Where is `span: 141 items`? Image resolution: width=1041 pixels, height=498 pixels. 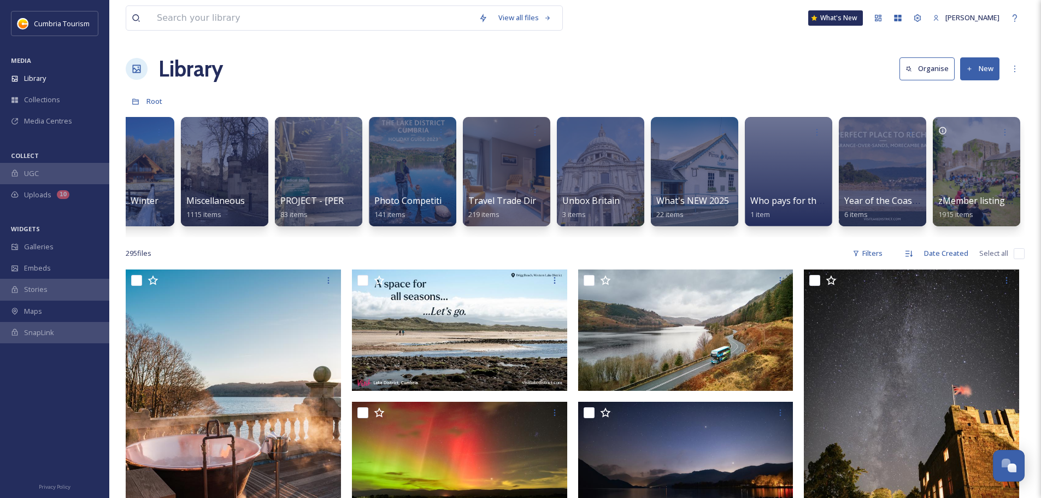 span: 141 items is located at coordinates (390, 214).